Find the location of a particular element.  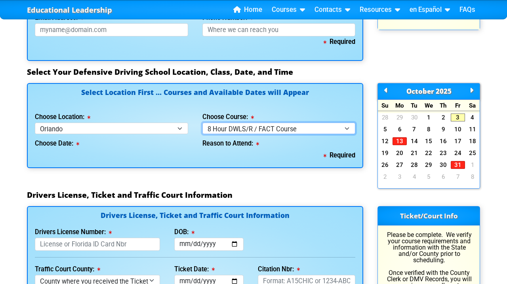

div: Su is located at coordinates (385, 105).